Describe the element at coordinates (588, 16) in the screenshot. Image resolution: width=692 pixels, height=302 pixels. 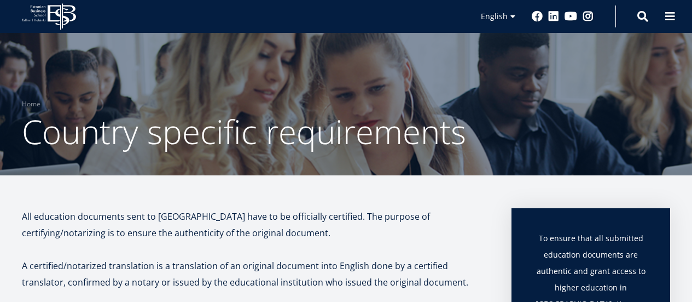
I see `a: Instagram` at that location.